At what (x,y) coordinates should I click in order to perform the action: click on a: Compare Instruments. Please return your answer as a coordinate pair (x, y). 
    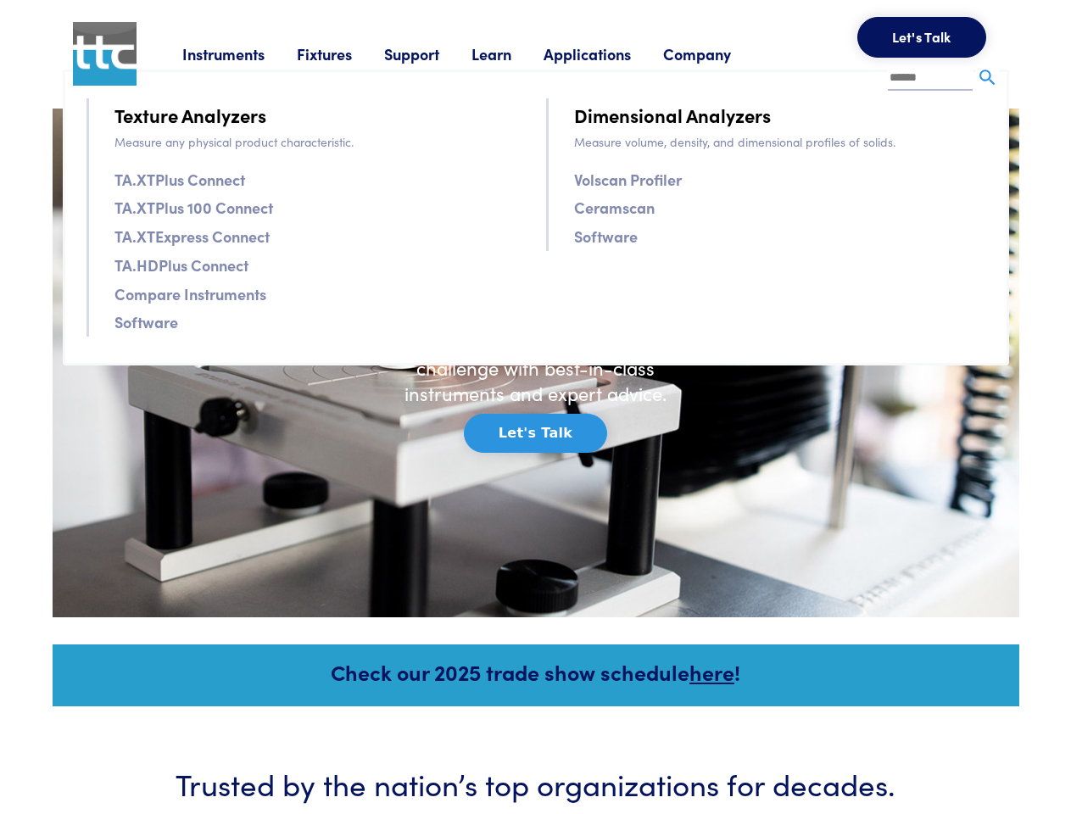
    Looking at the image, I should click on (190, 293).